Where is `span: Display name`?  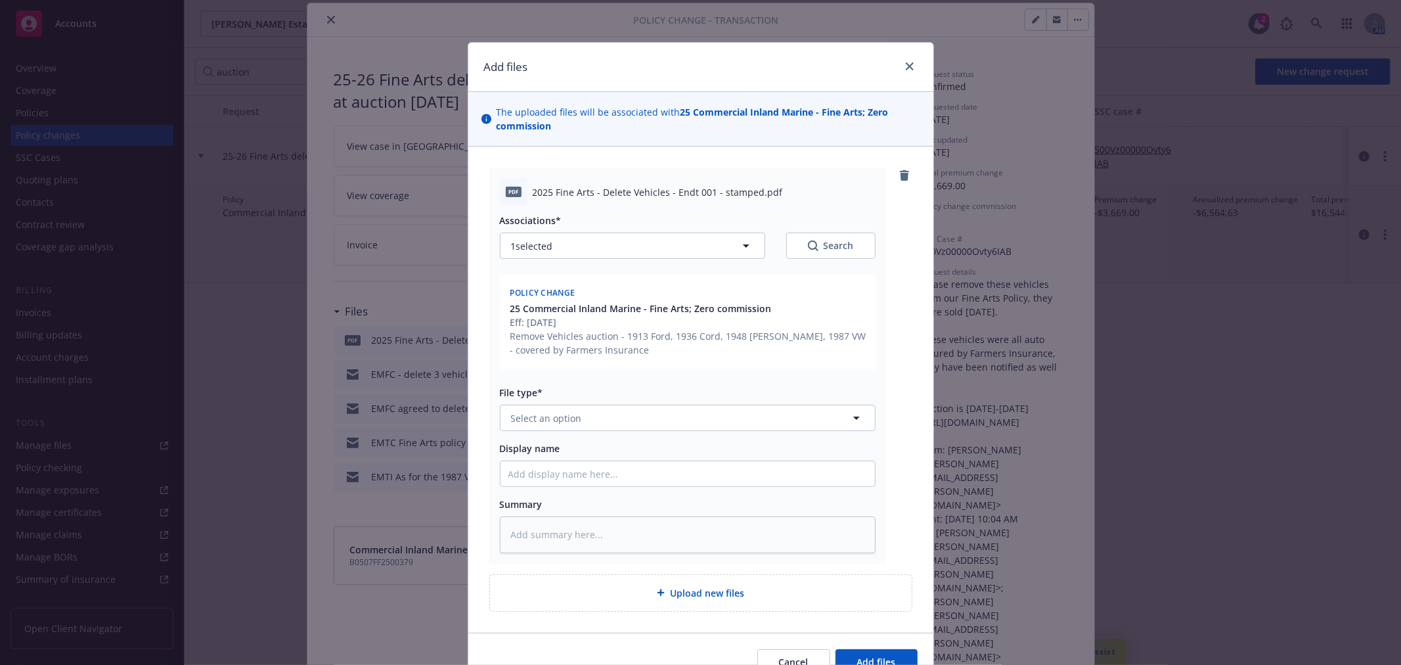 span: Display name is located at coordinates (530, 448).